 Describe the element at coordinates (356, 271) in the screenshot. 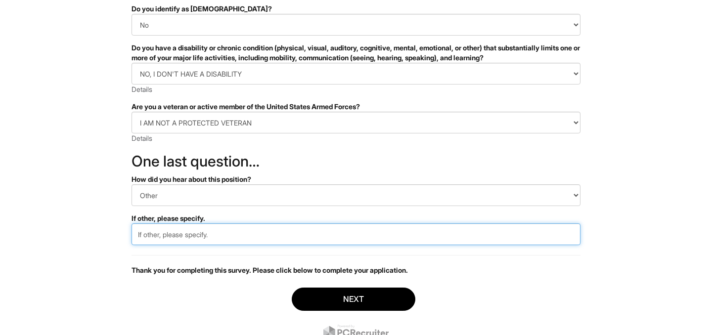

I see `p: Thank you for completing this survey. Please click below to complete your application.` at that location.